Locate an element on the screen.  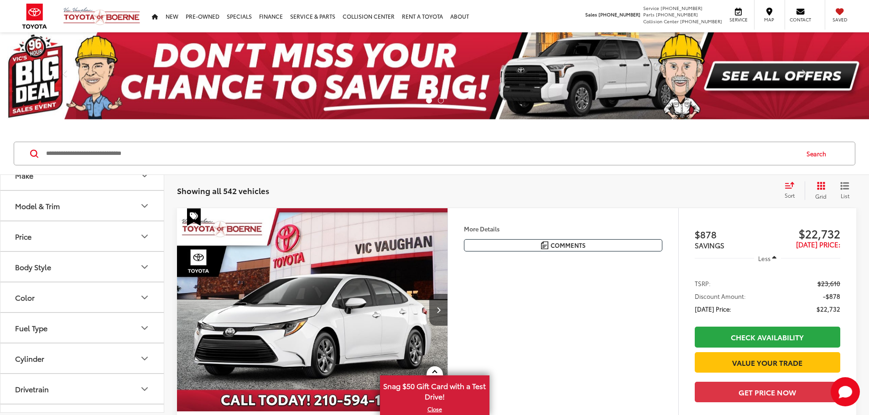
a: Value Your Trade is located at coordinates (767, 363).